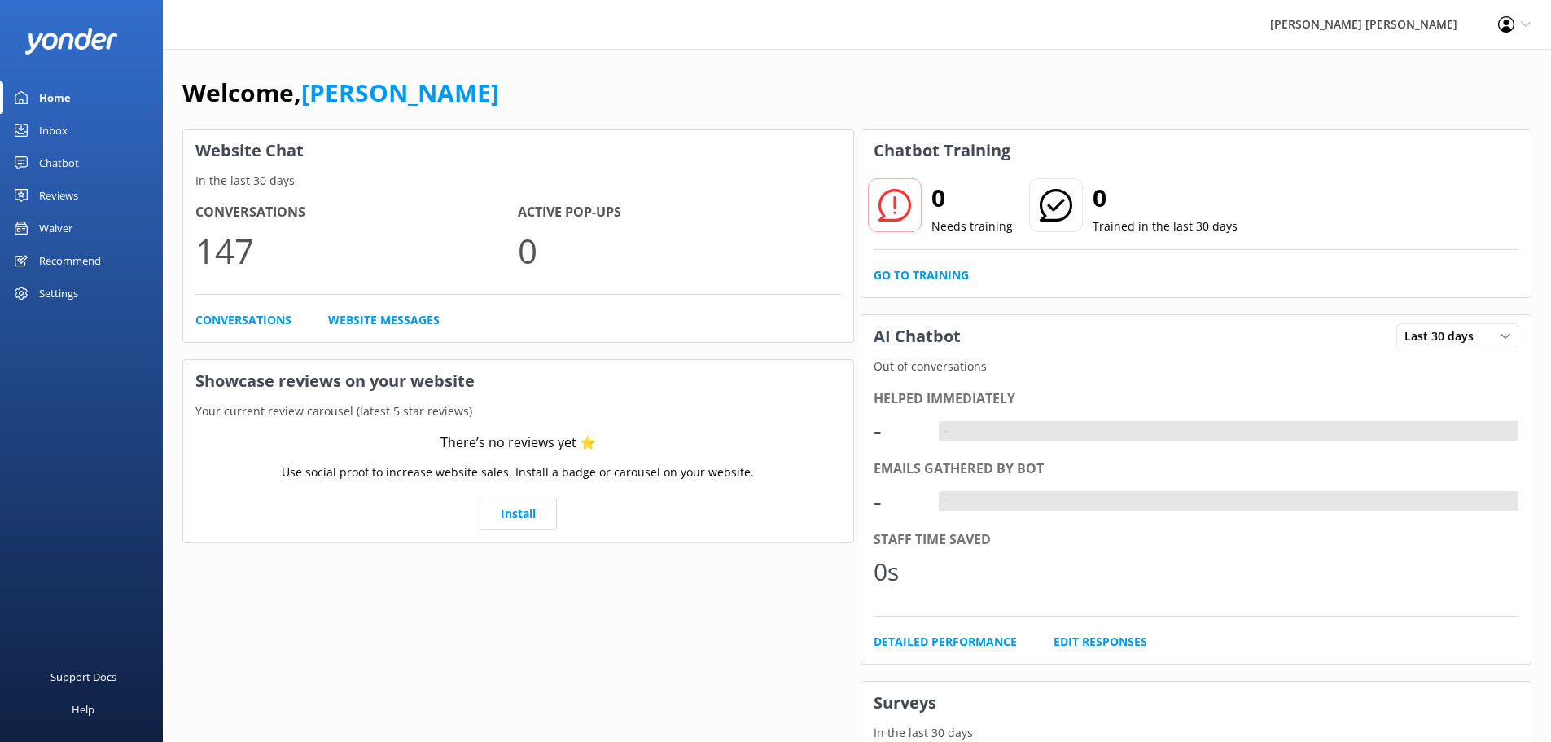 This screenshot has height=742, width=1551. Describe the element at coordinates (357, 213) in the screenshot. I see `h4: Conversations` at that location.